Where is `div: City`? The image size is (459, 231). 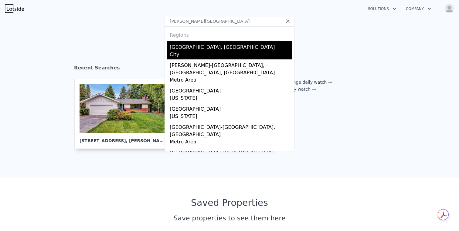 div: City is located at coordinates (231, 55).